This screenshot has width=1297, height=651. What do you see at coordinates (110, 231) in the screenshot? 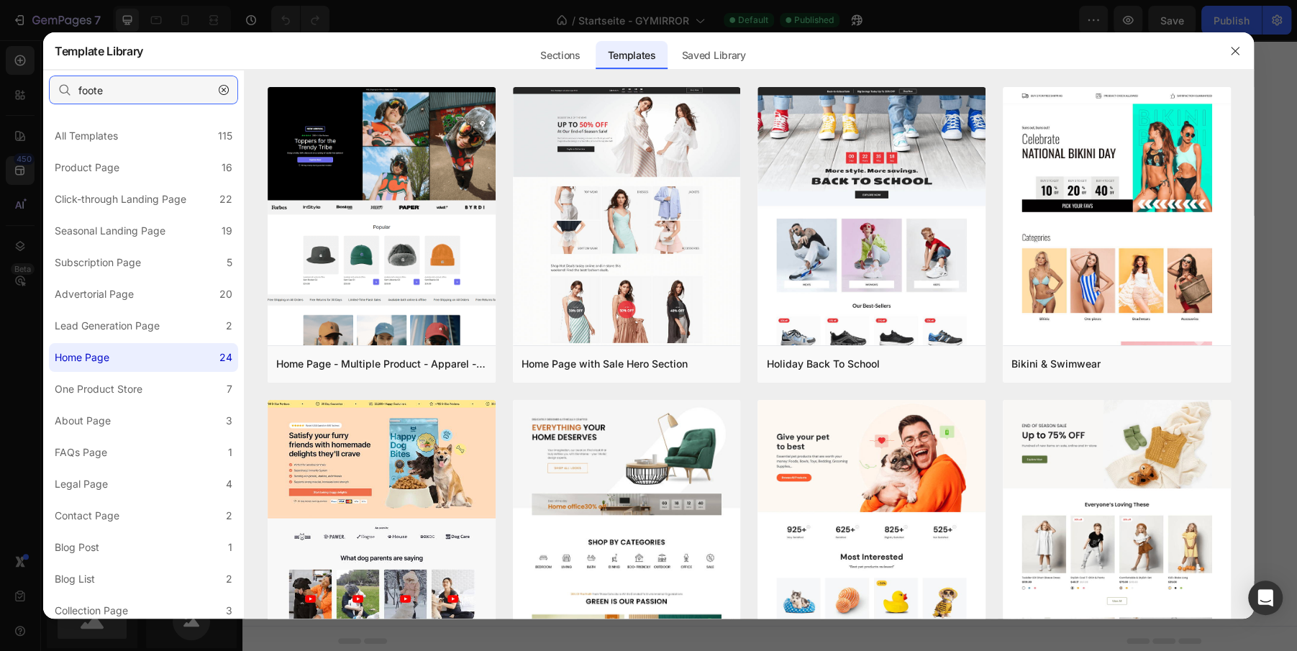
I see `div: Seasonal Landing Page` at bounding box center [110, 231].